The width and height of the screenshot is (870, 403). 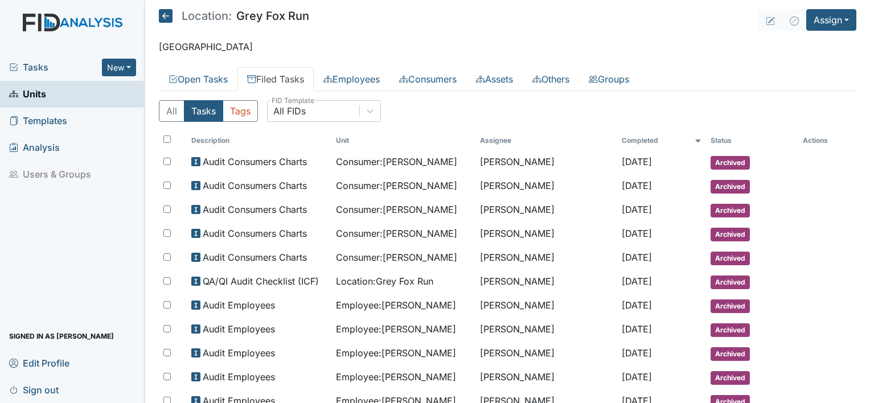 What do you see at coordinates (546, 141) in the screenshot?
I see `th: Assignee` at bounding box center [546, 141].